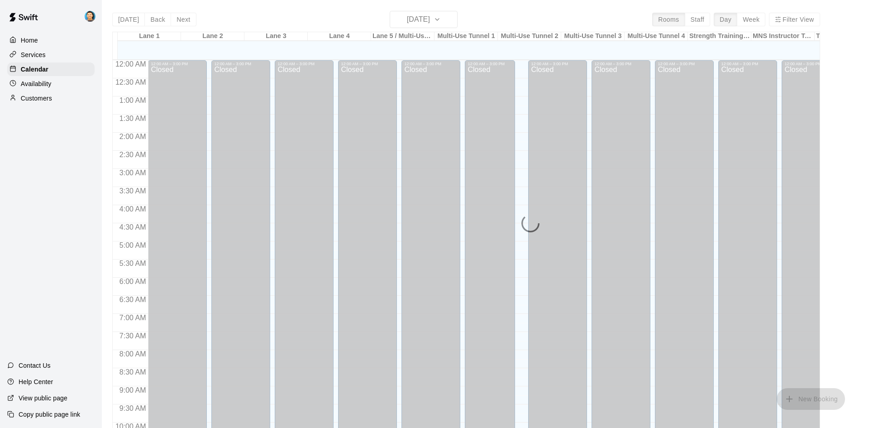 Image resolution: width=869 pixels, height=428 pixels. Describe the element at coordinates (131, 64) in the screenshot. I see `span: 12:00 AM` at that location.